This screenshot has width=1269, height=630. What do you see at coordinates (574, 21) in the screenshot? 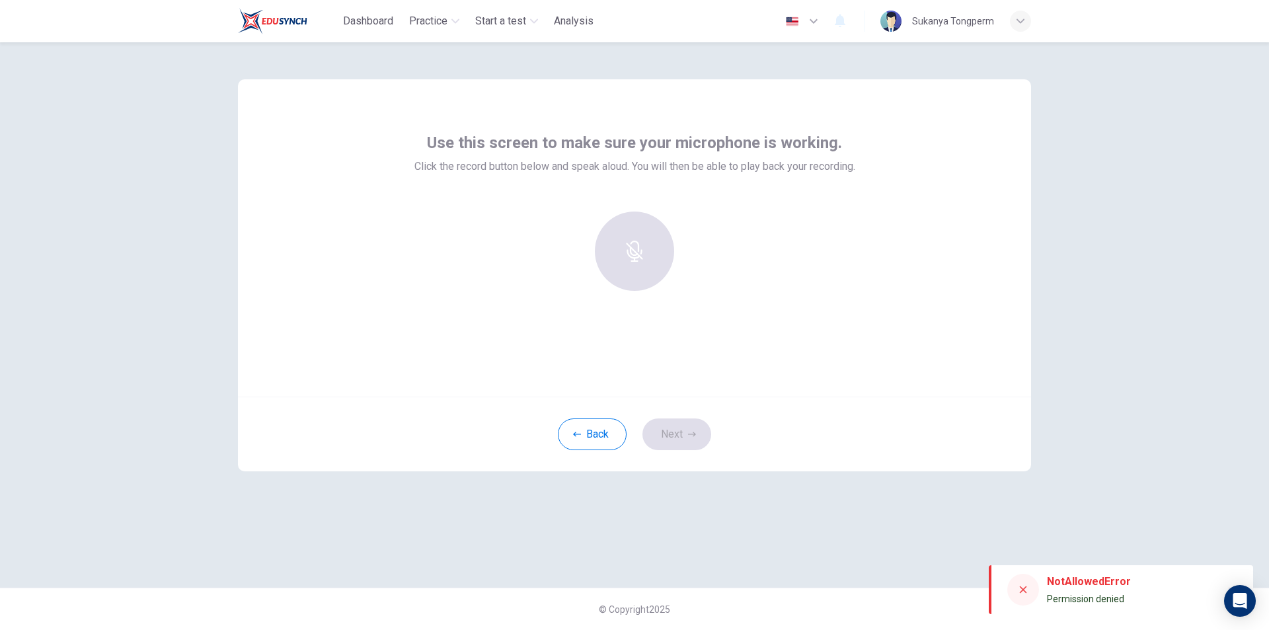
I see `span: Analysis` at bounding box center [574, 21].